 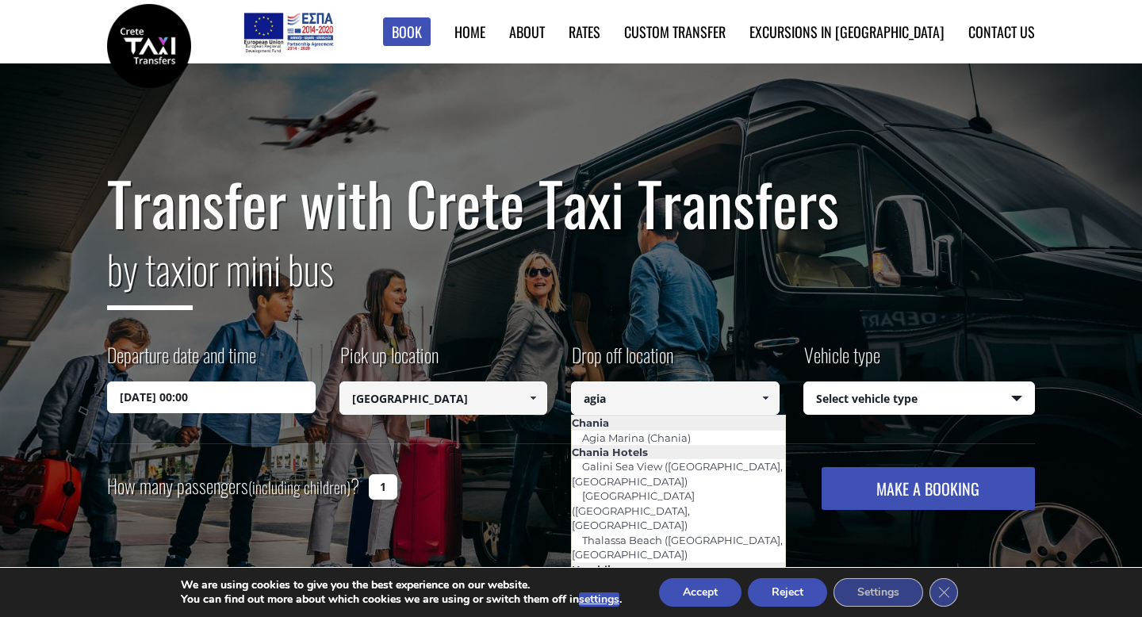 I want to click on label: Pick up location, so click(x=389, y=361).